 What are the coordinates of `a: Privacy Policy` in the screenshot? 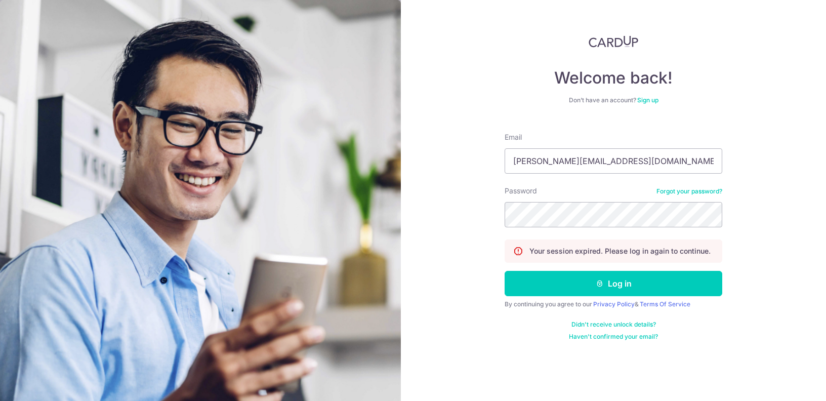 It's located at (614, 304).